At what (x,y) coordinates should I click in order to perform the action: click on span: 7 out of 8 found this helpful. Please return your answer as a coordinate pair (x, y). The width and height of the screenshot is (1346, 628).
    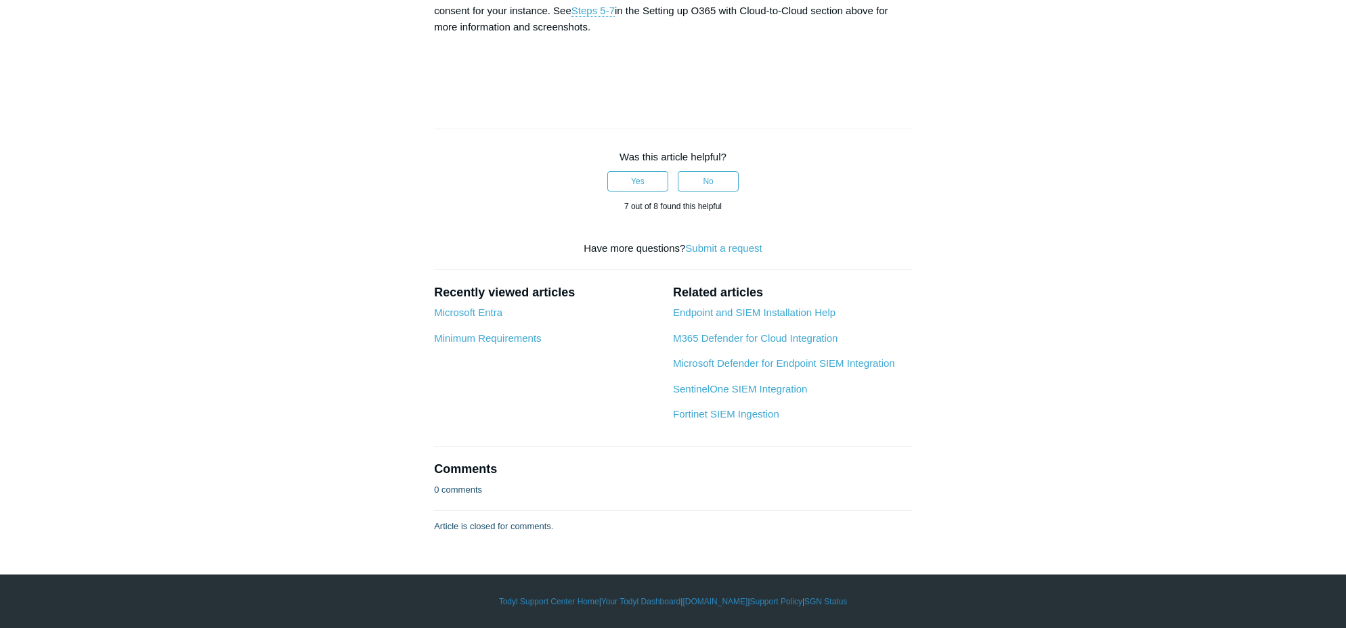
    Looking at the image, I should click on (673, 207).